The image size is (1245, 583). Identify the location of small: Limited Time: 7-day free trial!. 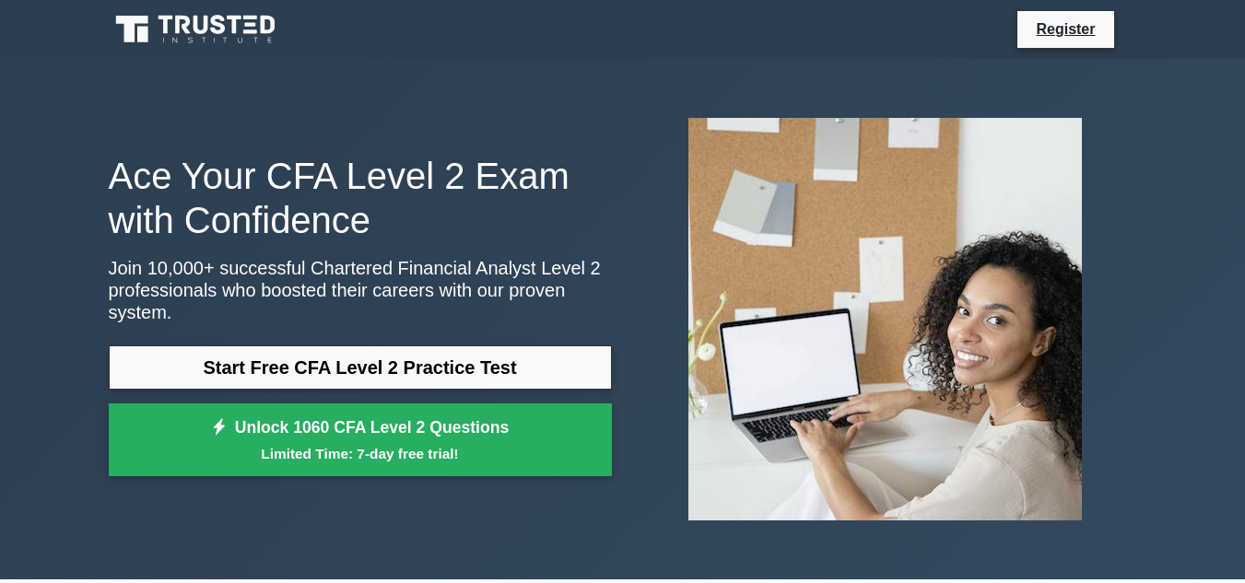
(360, 453).